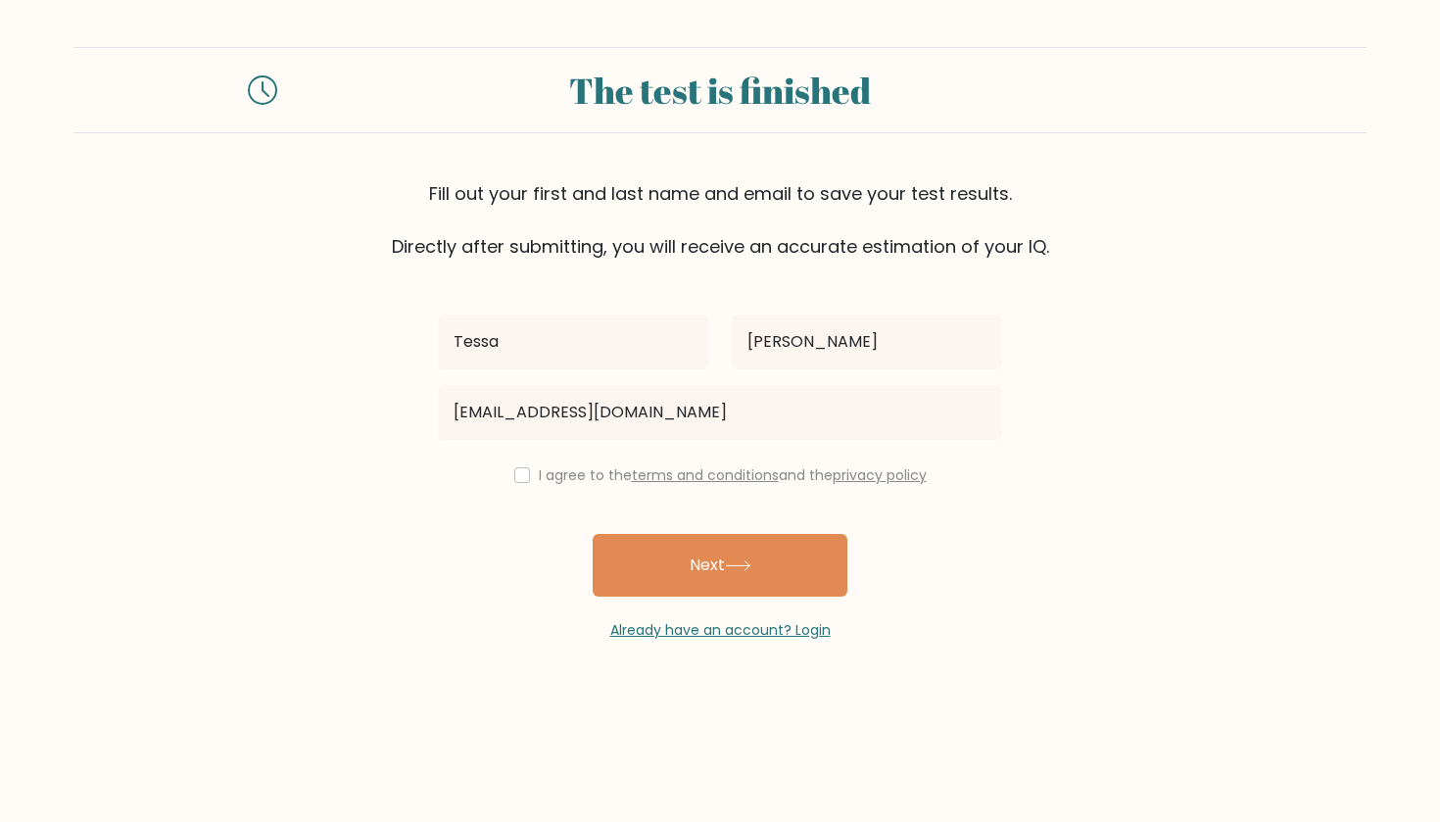  I want to click on div: The test is finished, so click(720, 90).